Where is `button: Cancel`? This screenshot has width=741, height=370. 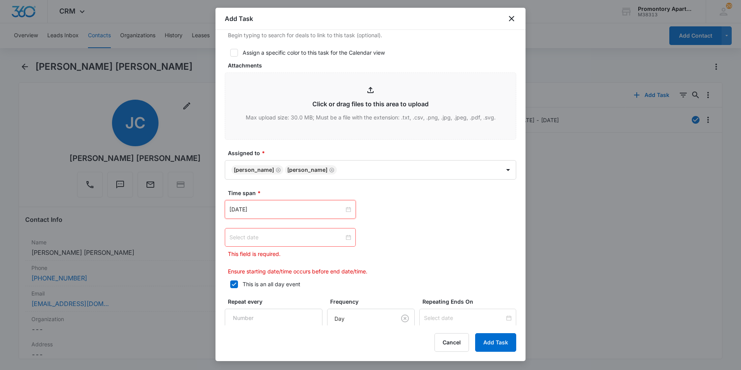
button: Cancel is located at coordinates (452, 342).